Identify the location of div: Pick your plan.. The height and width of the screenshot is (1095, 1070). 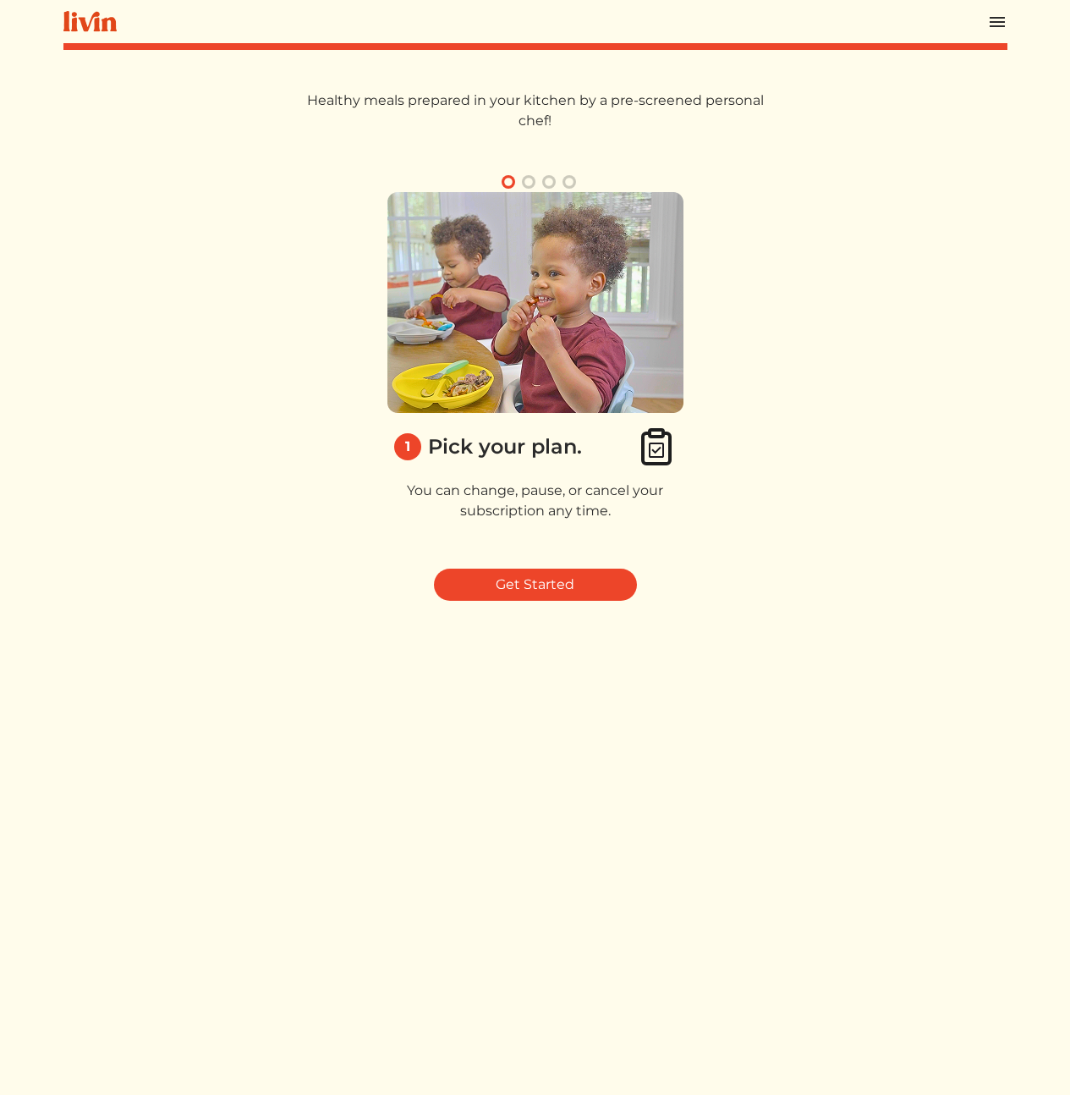
(505, 447).